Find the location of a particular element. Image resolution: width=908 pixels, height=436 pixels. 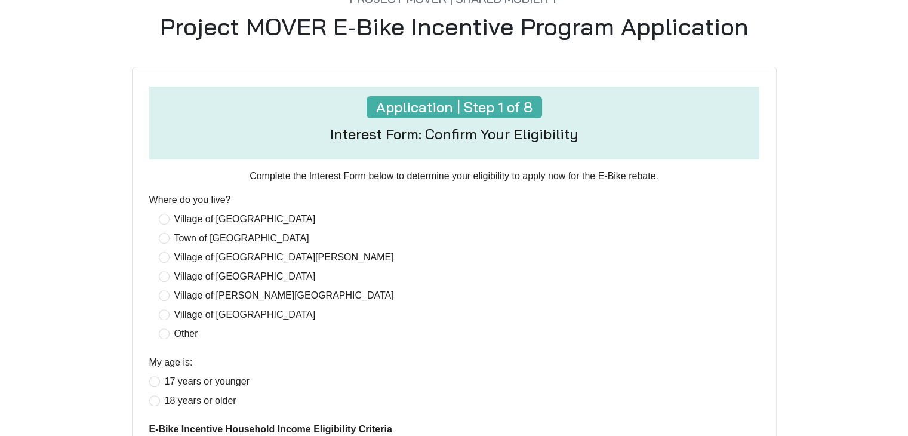

label: Where do you live? is located at coordinates (190, 200).